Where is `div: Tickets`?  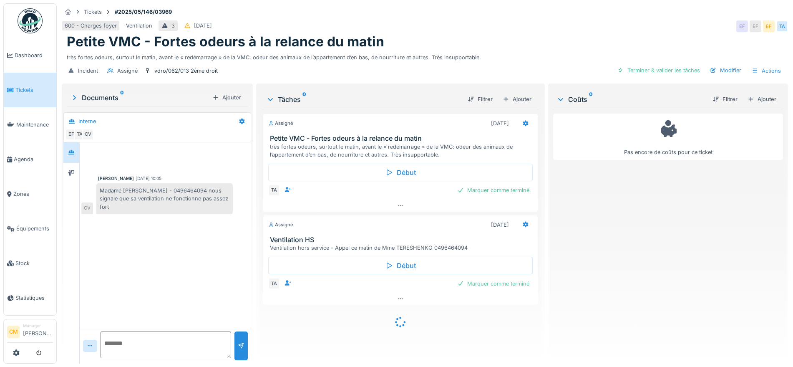
div: Tickets is located at coordinates (93, 12).